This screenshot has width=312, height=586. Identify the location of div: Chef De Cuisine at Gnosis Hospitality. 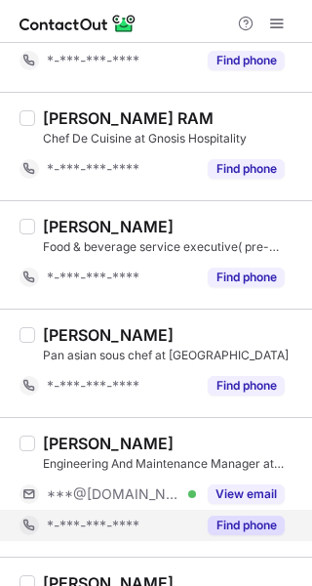
(172, 139).